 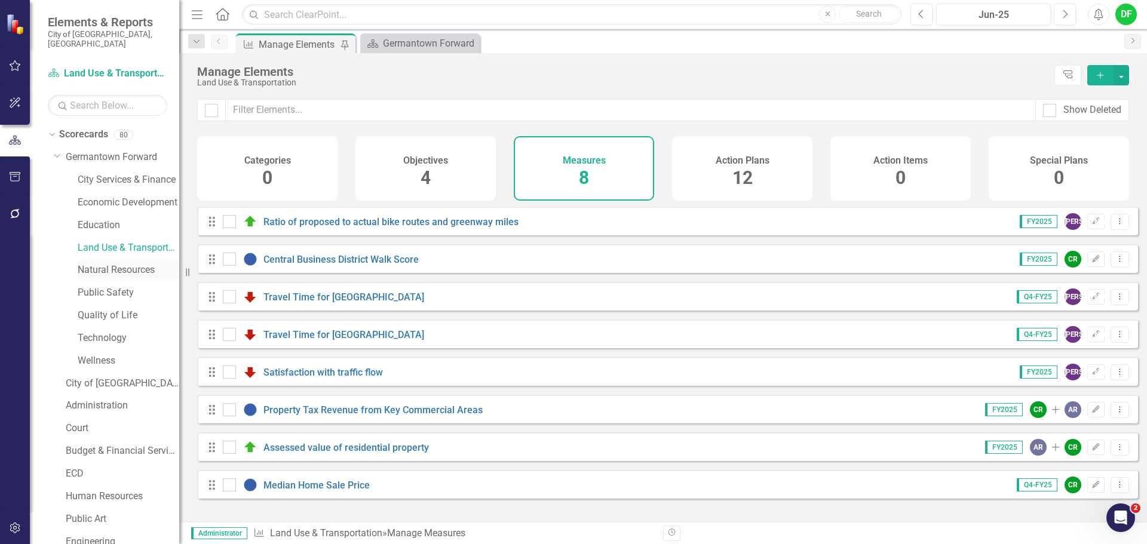 I want to click on h4: Action Plans, so click(x=743, y=161).